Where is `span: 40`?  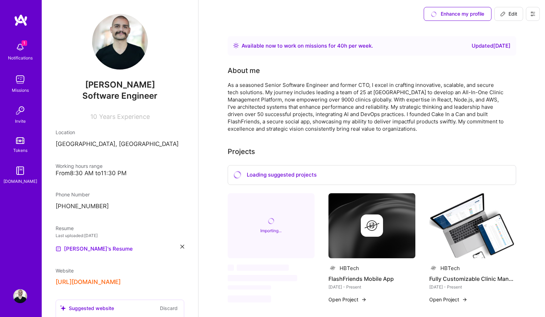
span: 40 is located at coordinates (340, 46).